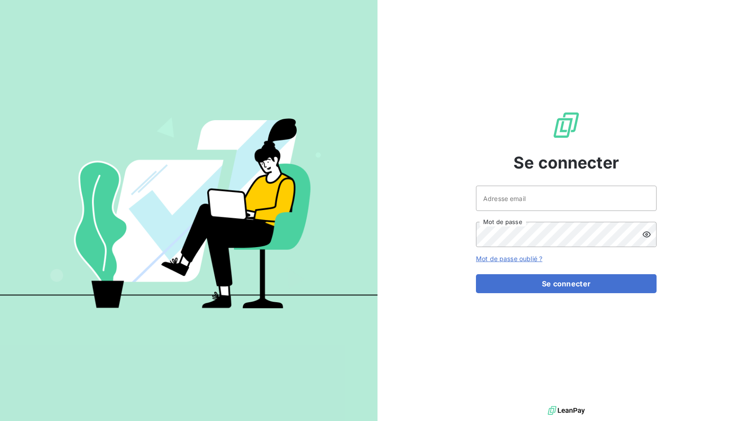 The height and width of the screenshot is (421, 755). I want to click on span: Se connecter, so click(566, 163).